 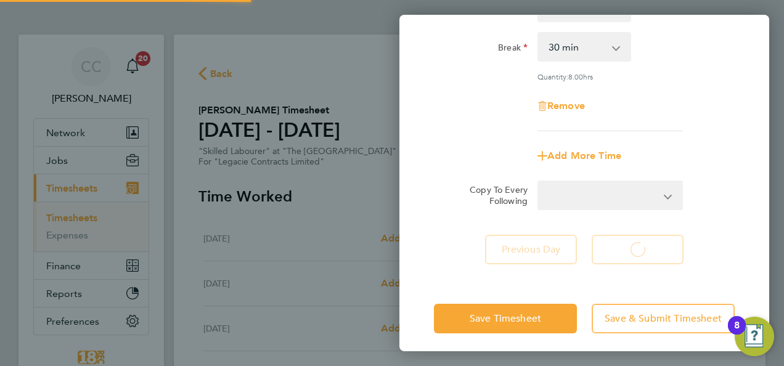 What do you see at coordinates (505, 319) in the screenshot?
I see `button: Save Timesheet` at bounding box center [505, 319].